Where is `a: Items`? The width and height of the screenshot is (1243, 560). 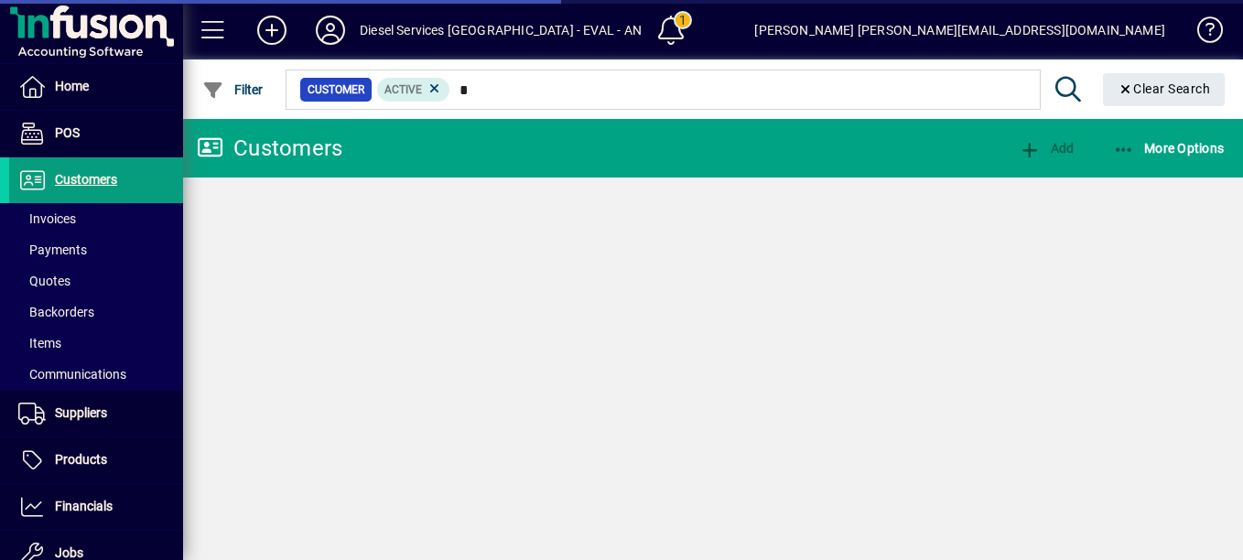 a: Items is located at coordinates (96, 343).